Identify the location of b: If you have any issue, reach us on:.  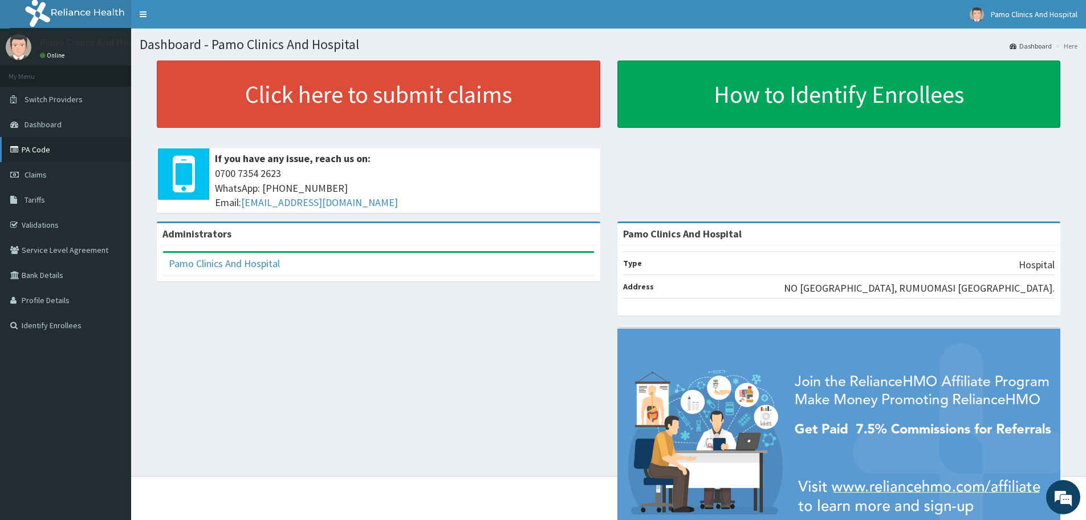
(293, 158).